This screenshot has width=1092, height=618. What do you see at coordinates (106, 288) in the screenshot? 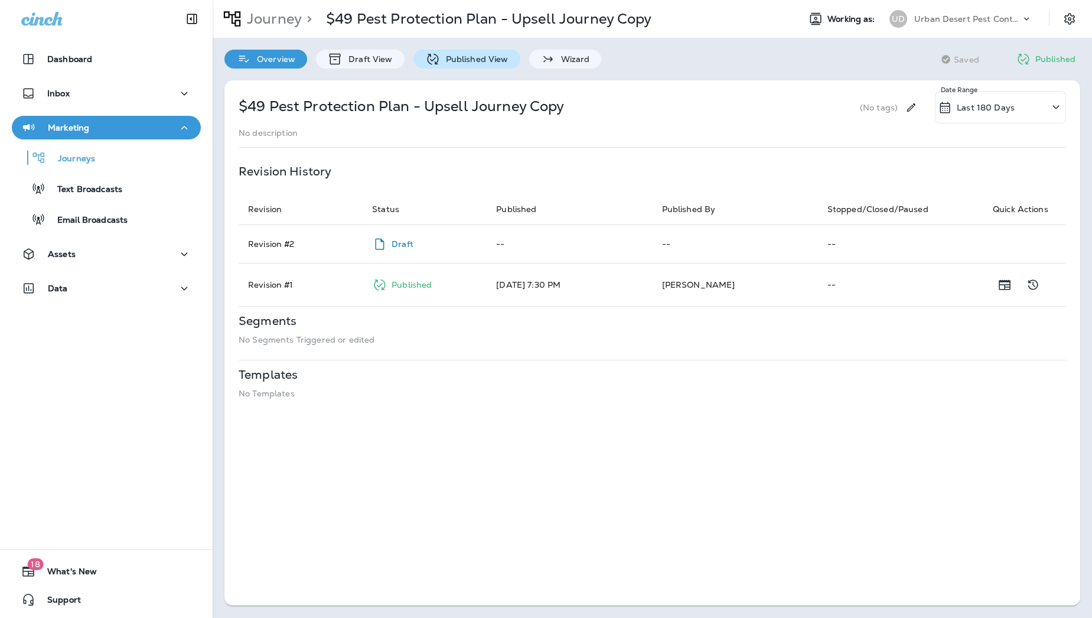
I see `button: Data` at bounding box center [106, 288].